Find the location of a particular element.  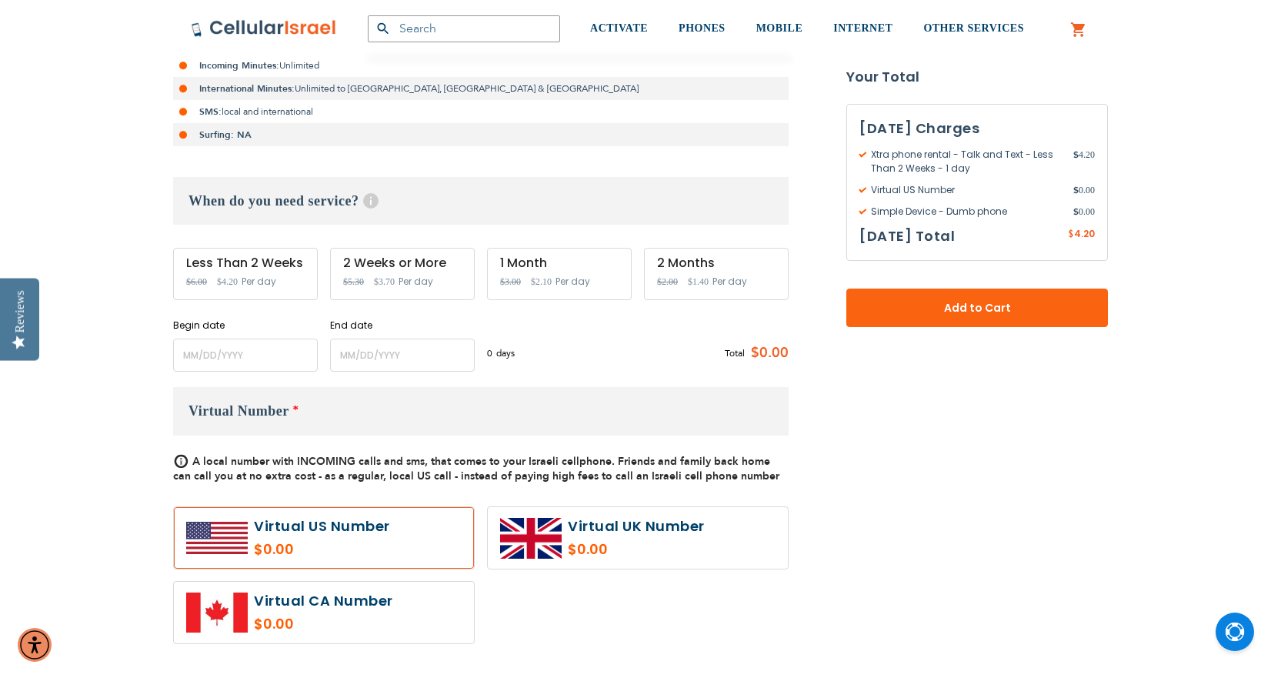

input: Search is located at coordinates (464, 28).